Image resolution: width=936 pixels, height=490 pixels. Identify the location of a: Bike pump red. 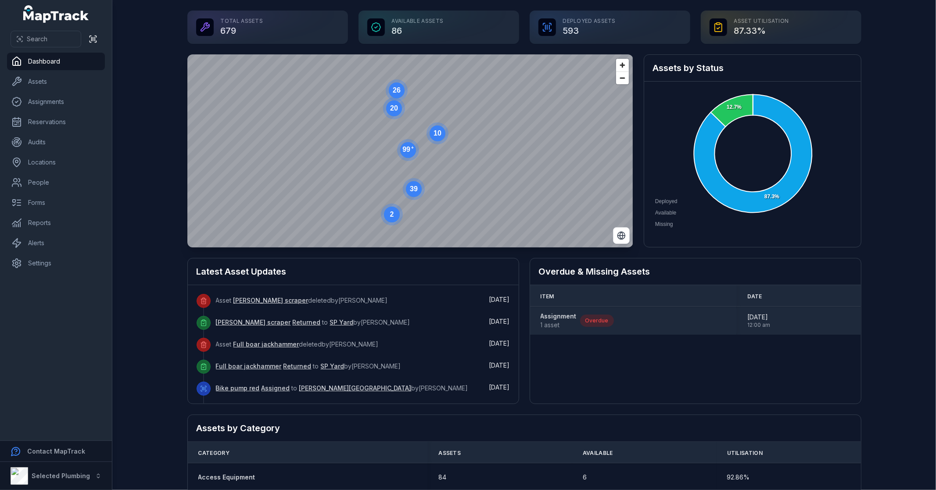
(238, 388).